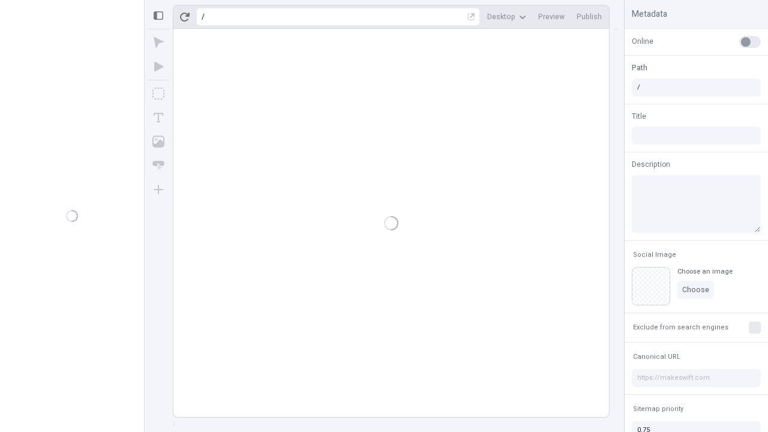  I want to click on span: Exclude from search engines, so click(681, 327).